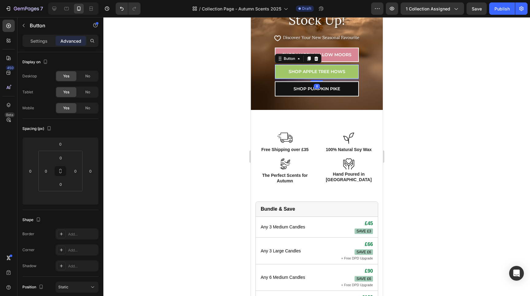 The width and height of the screenshot is (530, 296). Describe the element at coordinates (66, 71) in the screenshot. I see `p: Shop Pumpkin Pike` at that location.